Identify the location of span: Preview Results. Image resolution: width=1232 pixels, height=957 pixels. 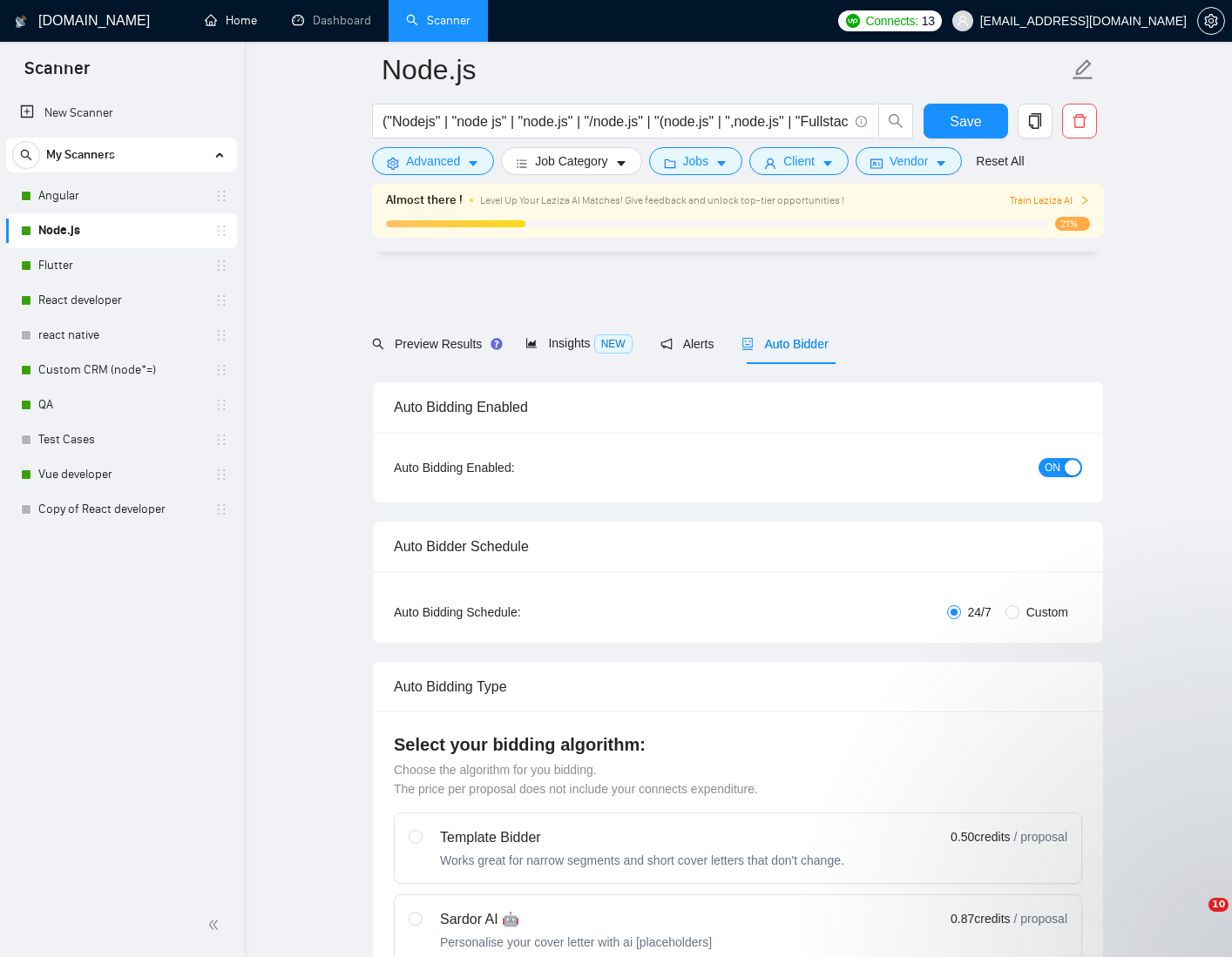
(434, 344).